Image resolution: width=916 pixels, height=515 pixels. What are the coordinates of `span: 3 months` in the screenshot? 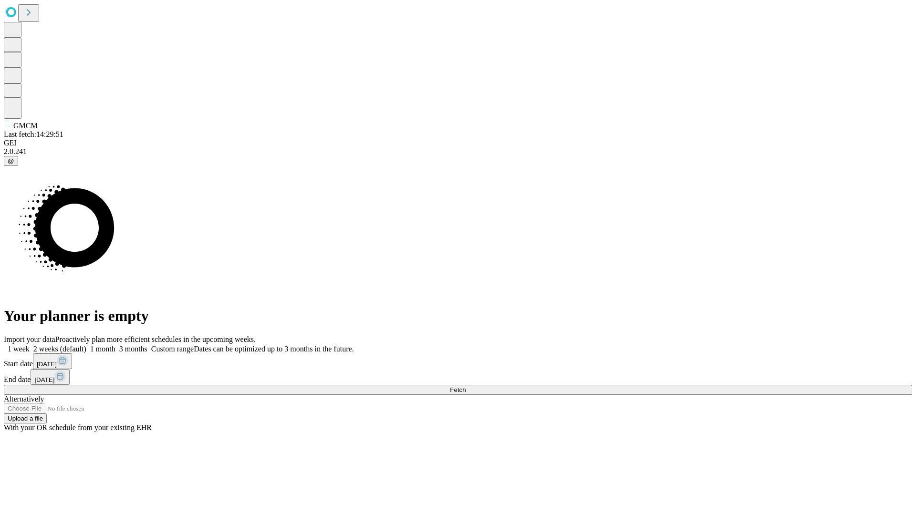 It's located at (133, 349).